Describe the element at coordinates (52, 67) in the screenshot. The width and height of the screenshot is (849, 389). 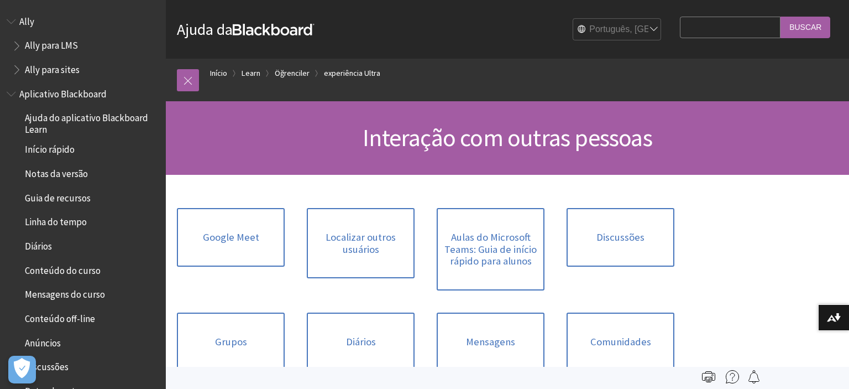
I see `span: Ally para sites` at that location.